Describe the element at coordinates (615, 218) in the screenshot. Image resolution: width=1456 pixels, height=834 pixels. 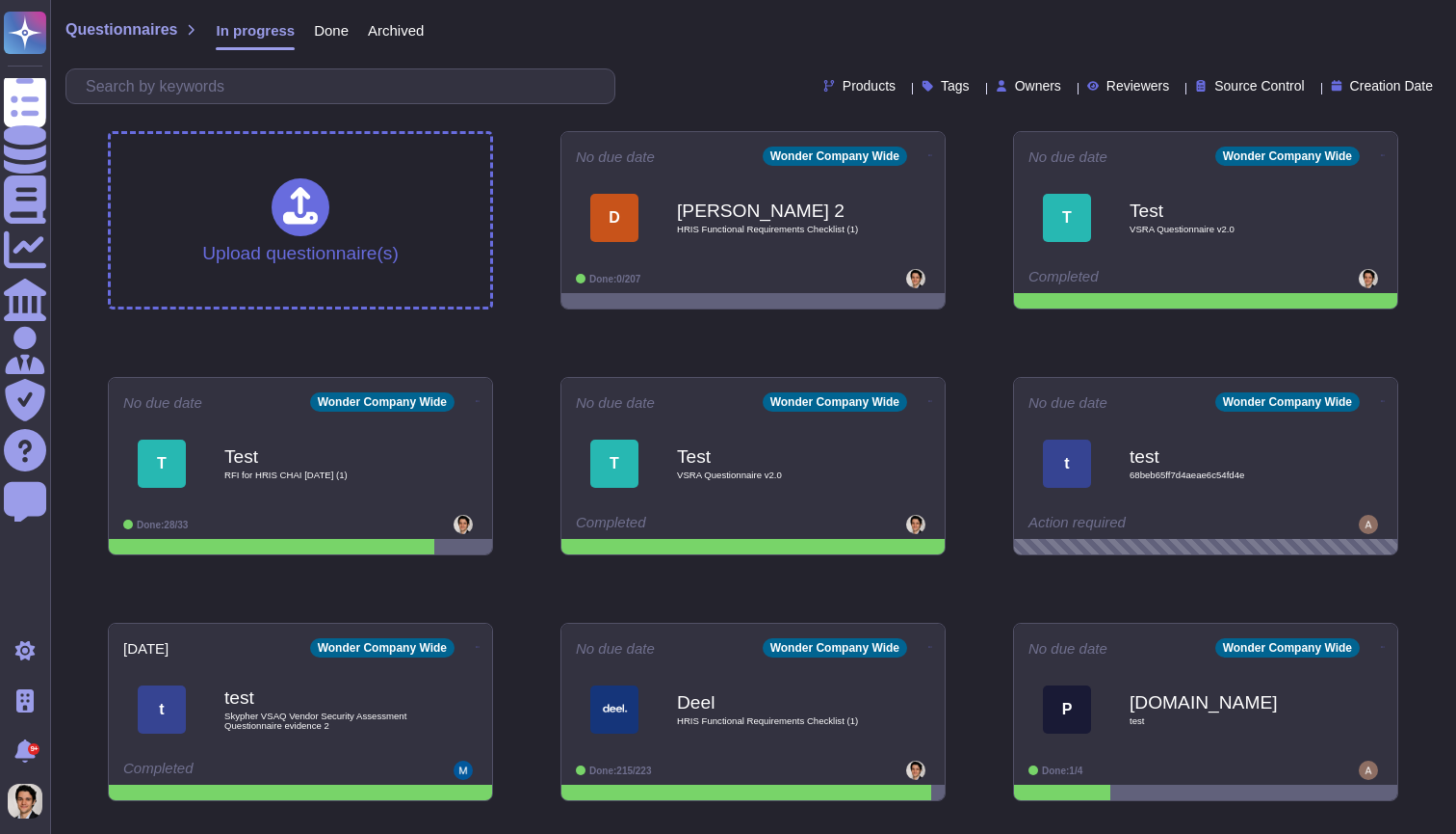
I see `div: D` at that location.